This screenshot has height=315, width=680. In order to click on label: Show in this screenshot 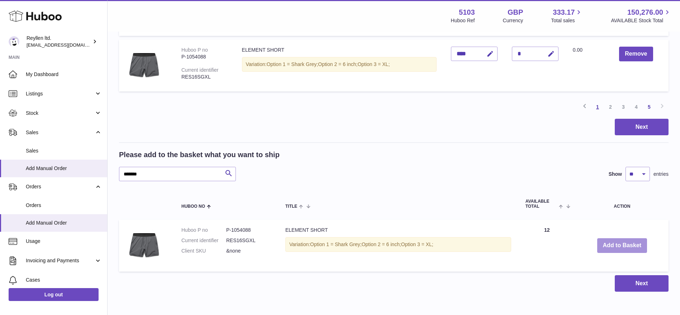, I will do `click(615, 174)`.